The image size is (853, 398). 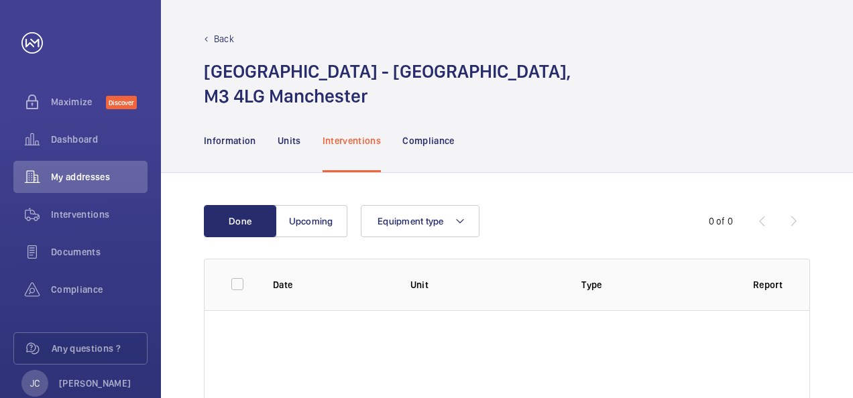 I want to click on p: Unit, so click(x=486, y=285).